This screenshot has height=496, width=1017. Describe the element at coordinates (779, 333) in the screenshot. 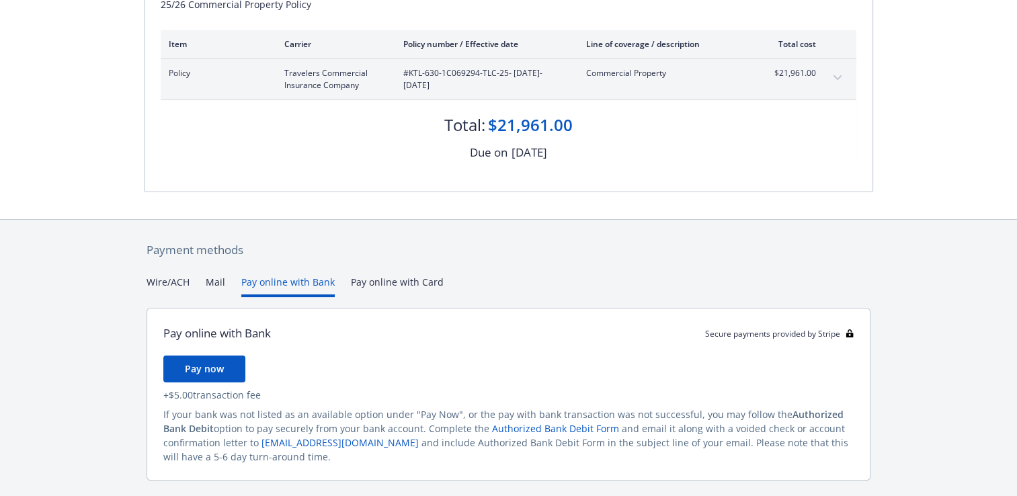

I see `div: Secure payments provided by Stripe` at that location.